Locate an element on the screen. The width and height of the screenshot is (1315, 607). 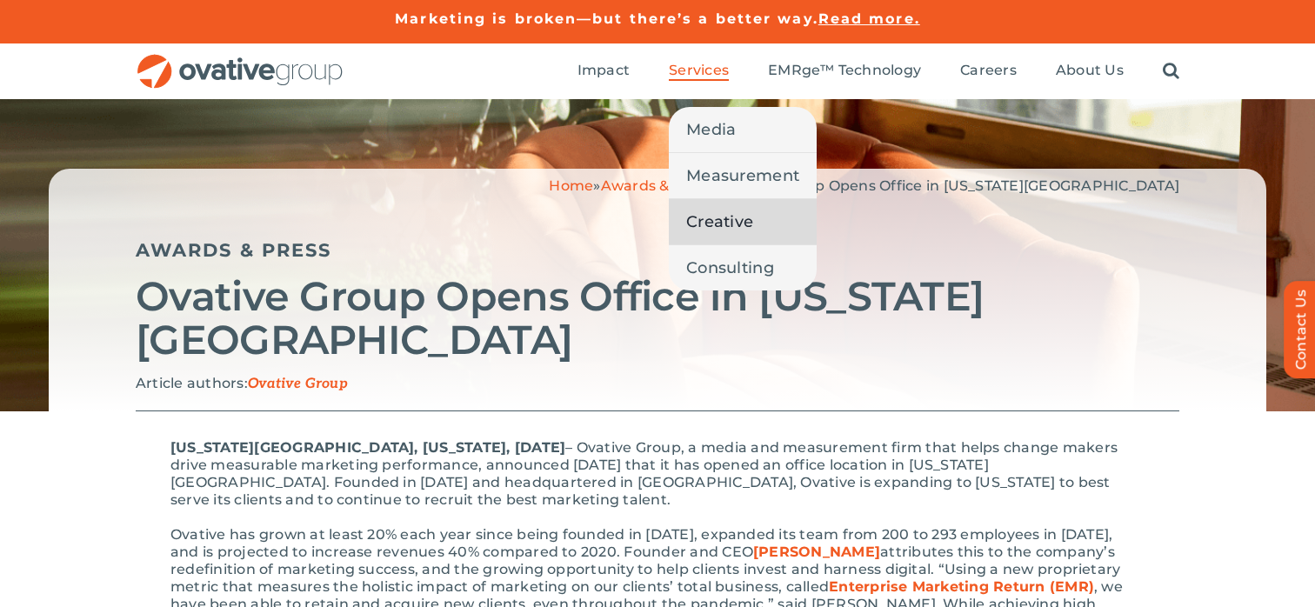
a: Careers is located at coordinates (988, 71).